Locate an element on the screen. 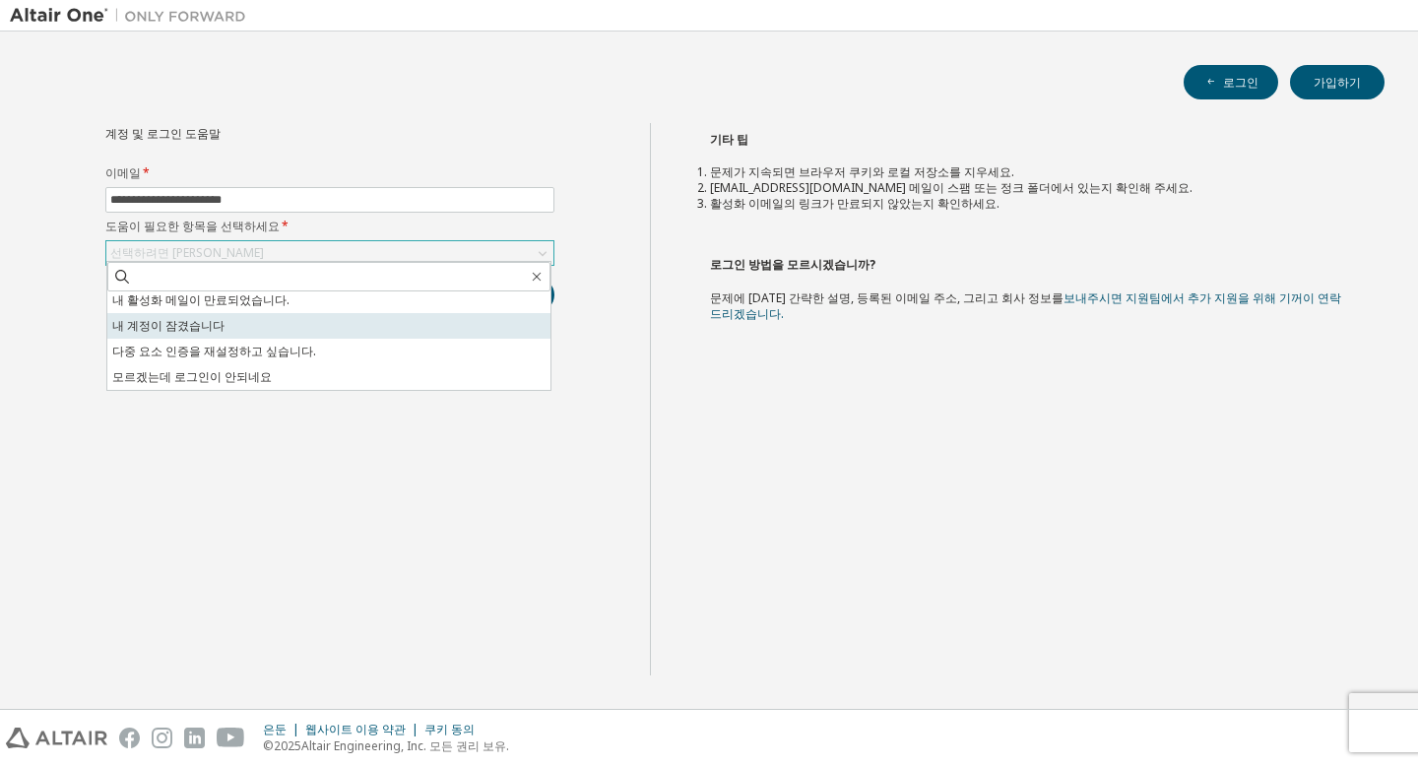 This screenshot has height=766, width=1418. font: 도움이 필요한 항목을 선택하세요 is located at coordinates (192, 225).